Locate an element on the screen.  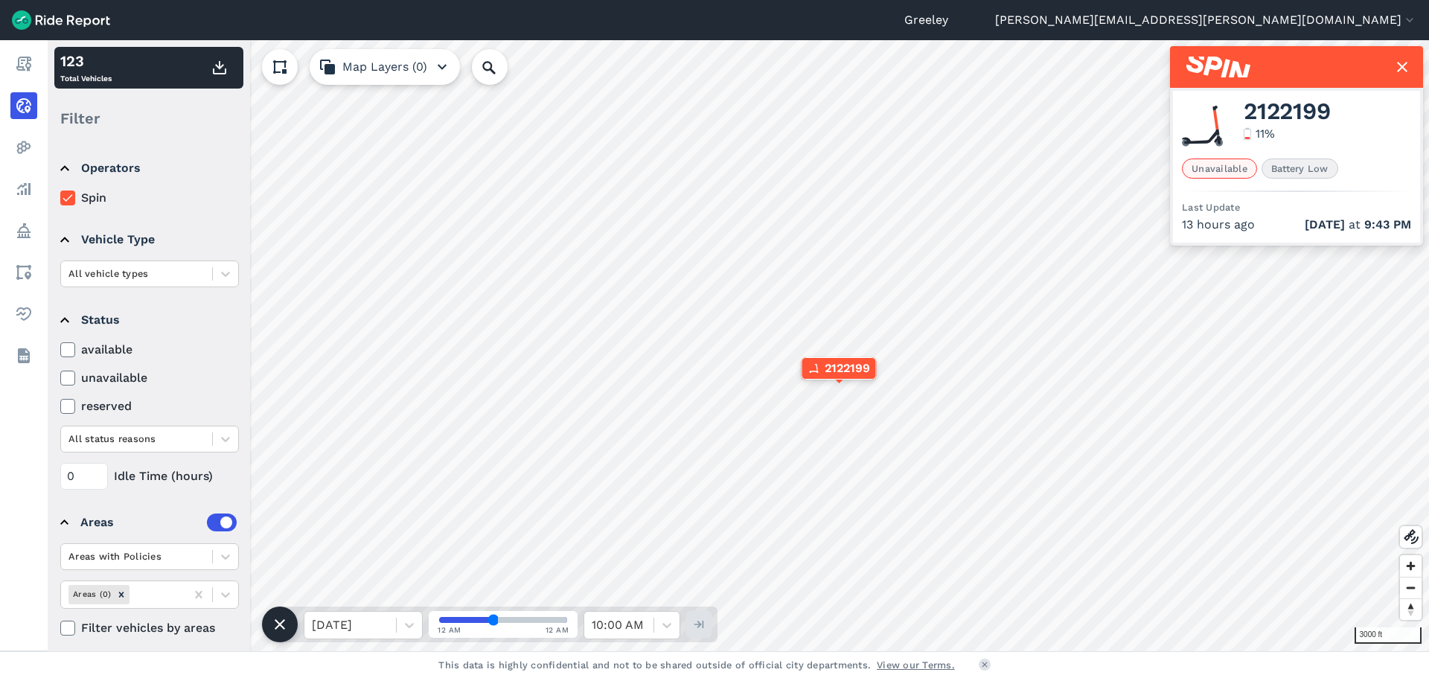
div: Remove Areas (0) is located at coordinates (121, 594).